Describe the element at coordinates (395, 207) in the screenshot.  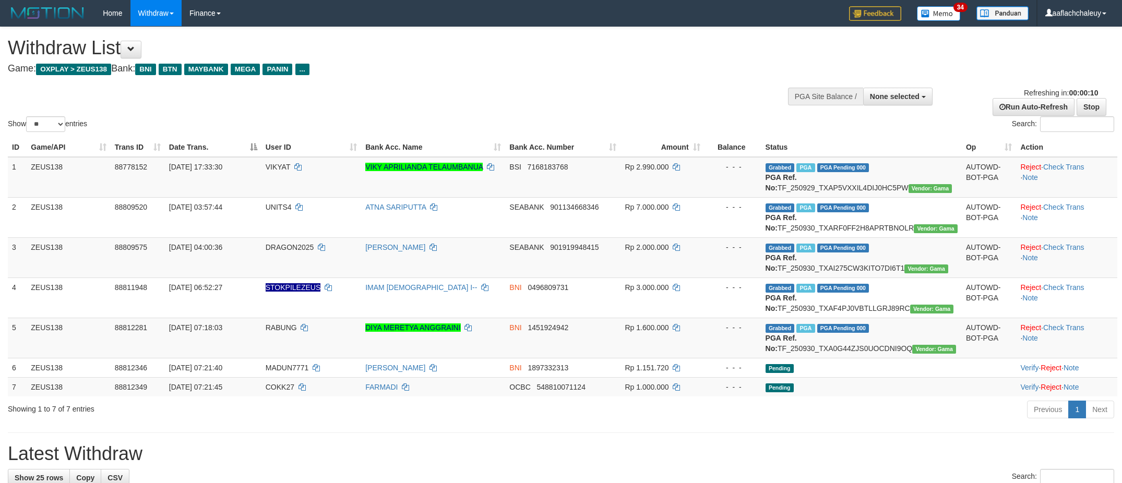
I see `a: ATNA SARIPUTTA` at that location.